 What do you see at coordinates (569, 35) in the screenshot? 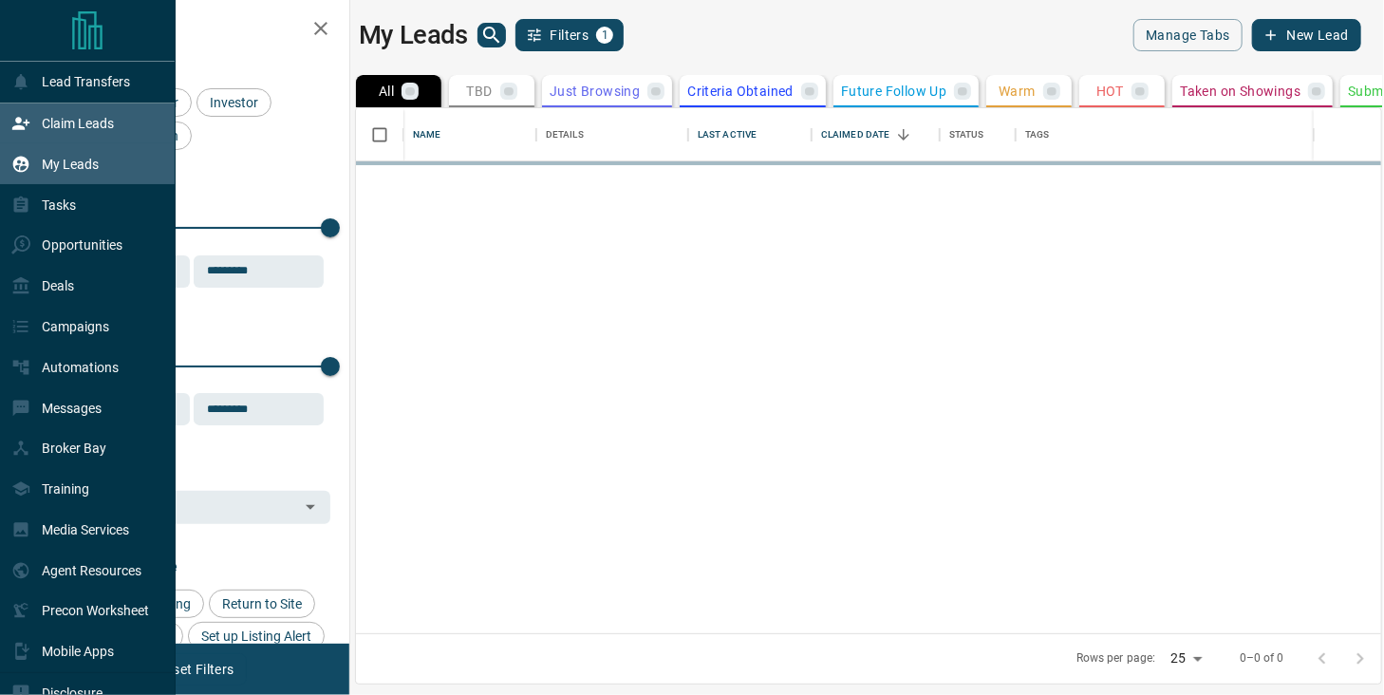
I see `button: Filters1` at bounding box center [569, 35].